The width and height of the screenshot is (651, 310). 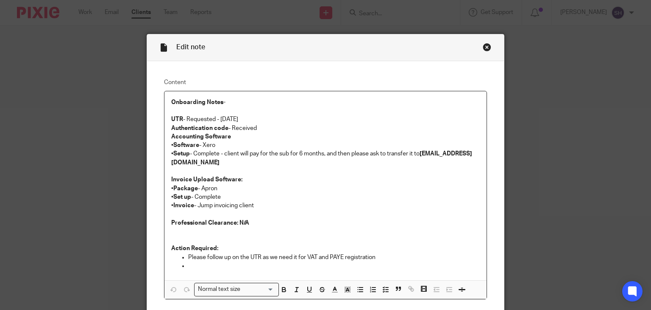 I want to click on label: Content, so click(x=326, y=82).